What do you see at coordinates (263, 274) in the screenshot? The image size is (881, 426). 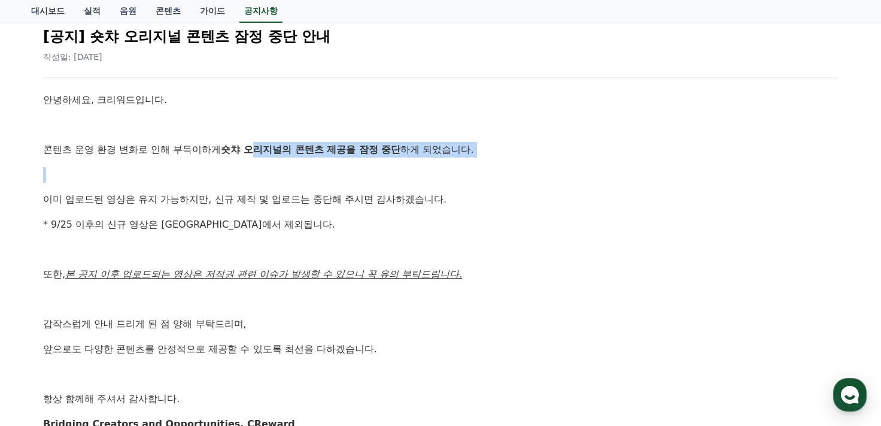 I see `u: 본 공지 이후 업로드되는 영상은 저작권 관련 이슈가 발생할 수 있으니 꼭 유의 부탁드립니다.` at bounding box center [263, 274].